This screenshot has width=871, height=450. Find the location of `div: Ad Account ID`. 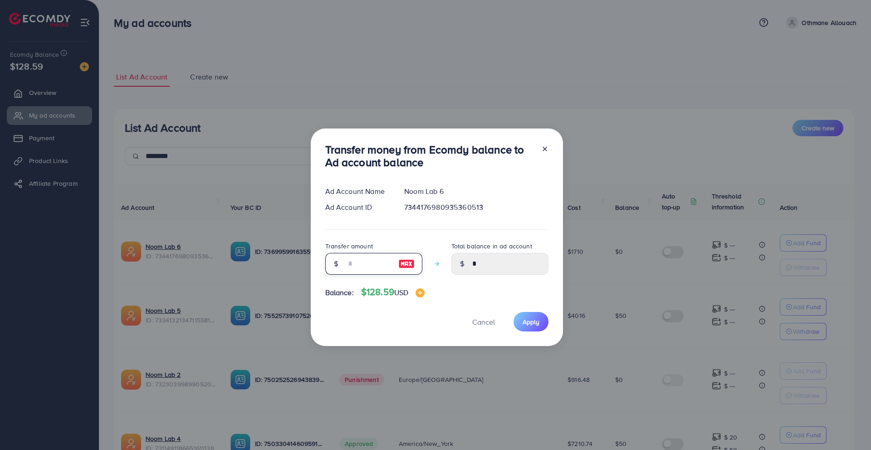

div: Ad Account ID is located at coordinates (358, 207).